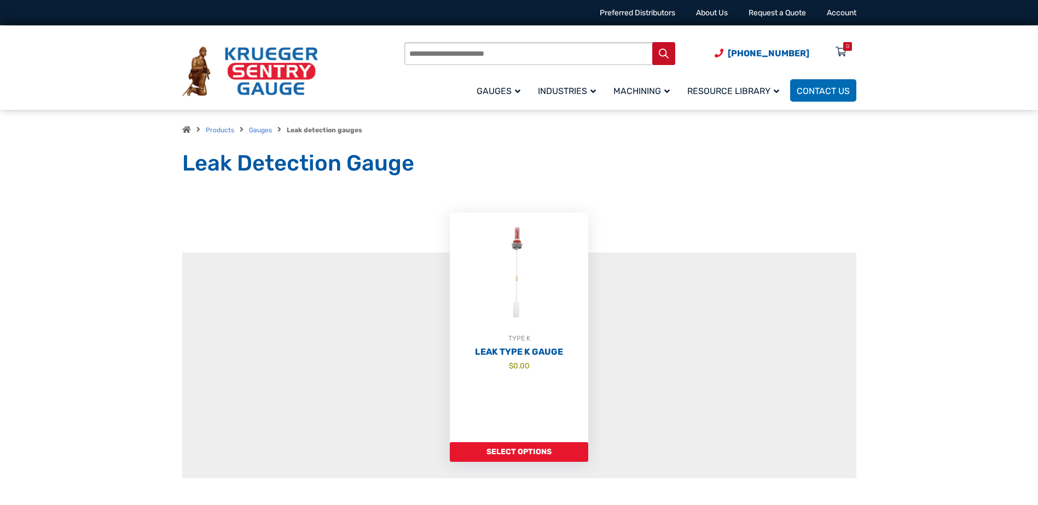 The height and width of the screenshot is (505, 1038). What do you see at coordinates (519, 352) in the screenshot?
I see `h2: Leak Type K Gauge` at bounding box center [519, 352].